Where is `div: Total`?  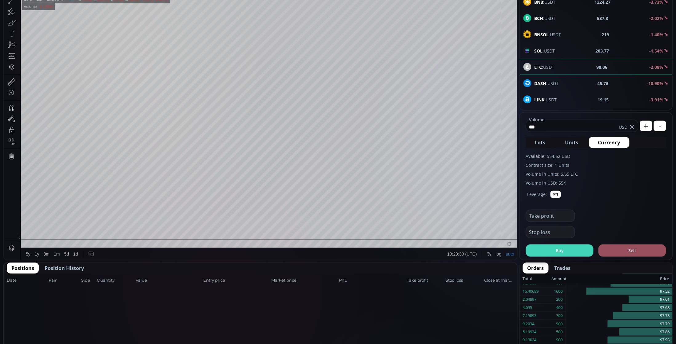
div: Total is located at coordinates (537, 279).